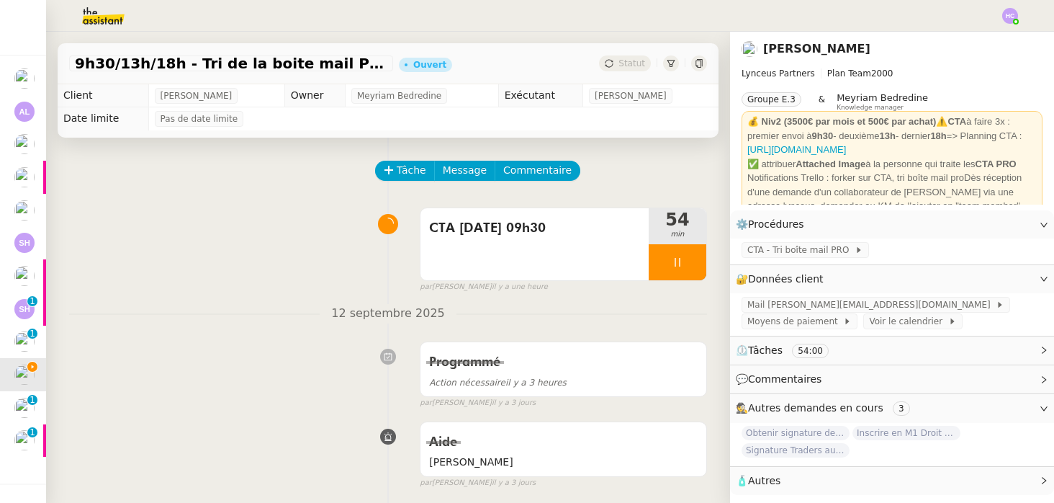 The image size is (1054, 503). What do you see at coordinates (776, 224) in the screenshot?
I see `span: Procédures` at bounding box center [776, 224].